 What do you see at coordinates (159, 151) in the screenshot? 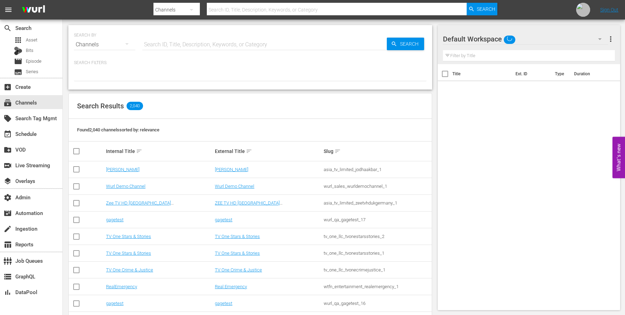
I see `div: Internal Title` at bounding box center [159, 151].